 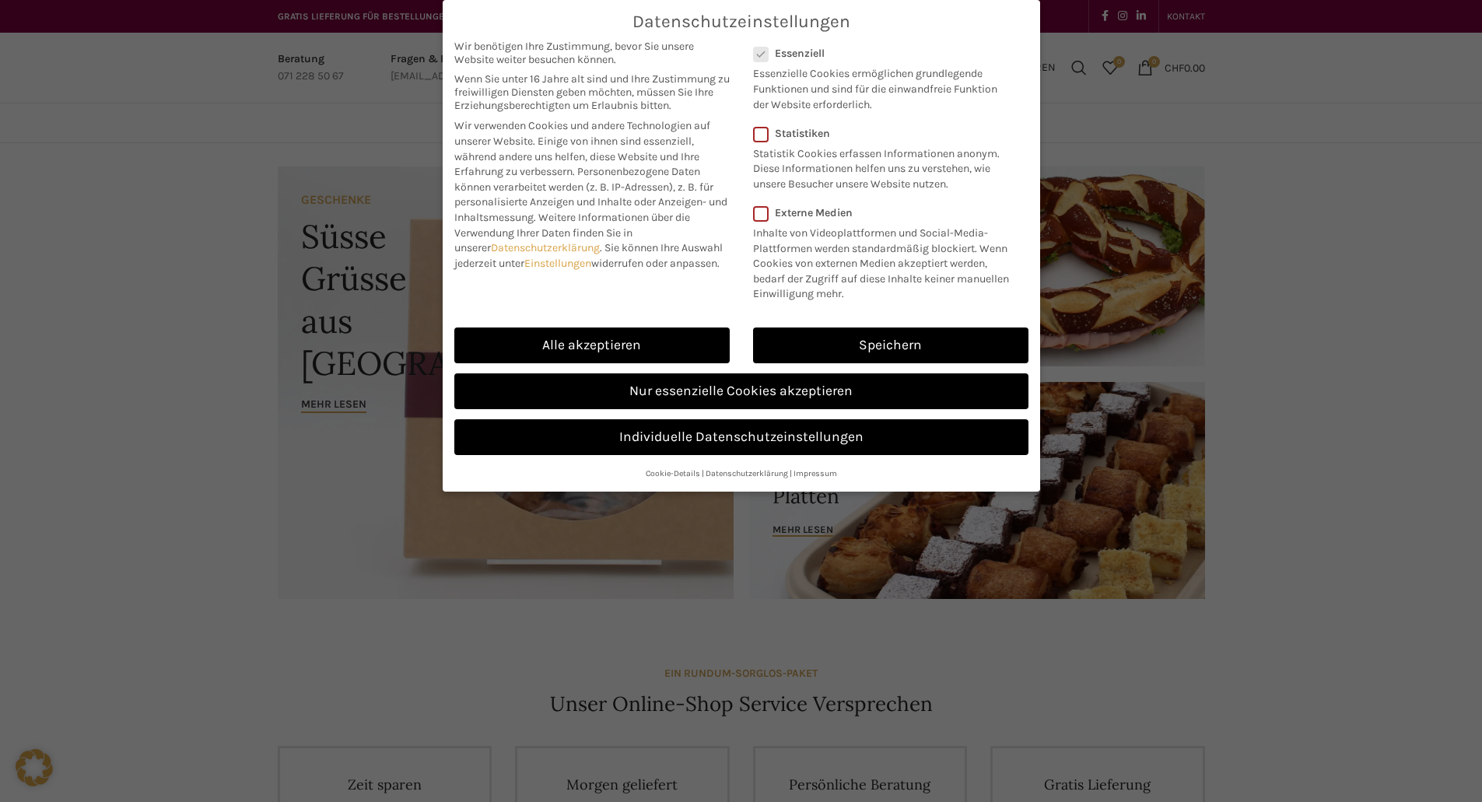 I want to click on p: Statistik Cookies erfassen Informationen anonym. Diese Informationen helfen uns zu verstehen, wie..., so click(x=881, y=166).